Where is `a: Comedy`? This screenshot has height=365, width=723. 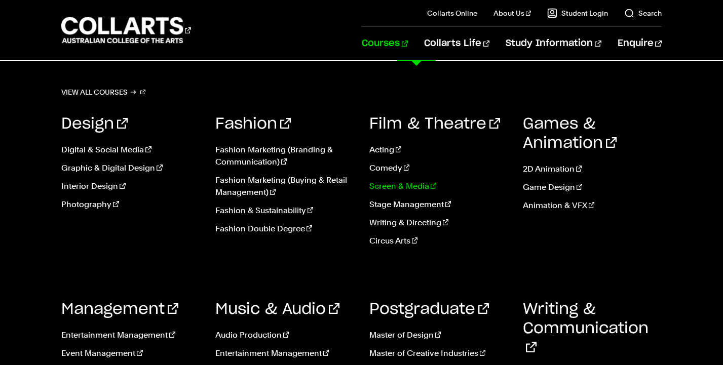 a: Comedy is located at coordinates (439, 168).